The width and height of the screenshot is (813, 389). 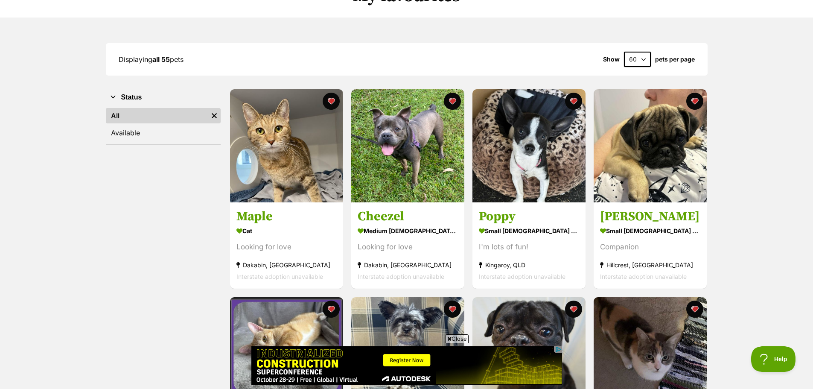 What do you see at coordinates (407, 145) in the screenshot?
I see `img: Cheezel` at bounding box center [407, 145].